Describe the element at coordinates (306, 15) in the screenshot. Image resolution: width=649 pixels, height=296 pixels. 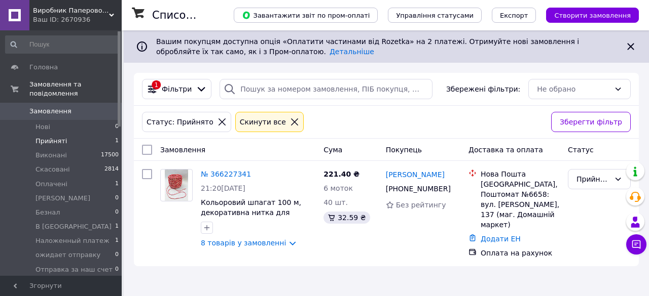
I see `span: Завантажити звіт по пром-оплаті` at that location.